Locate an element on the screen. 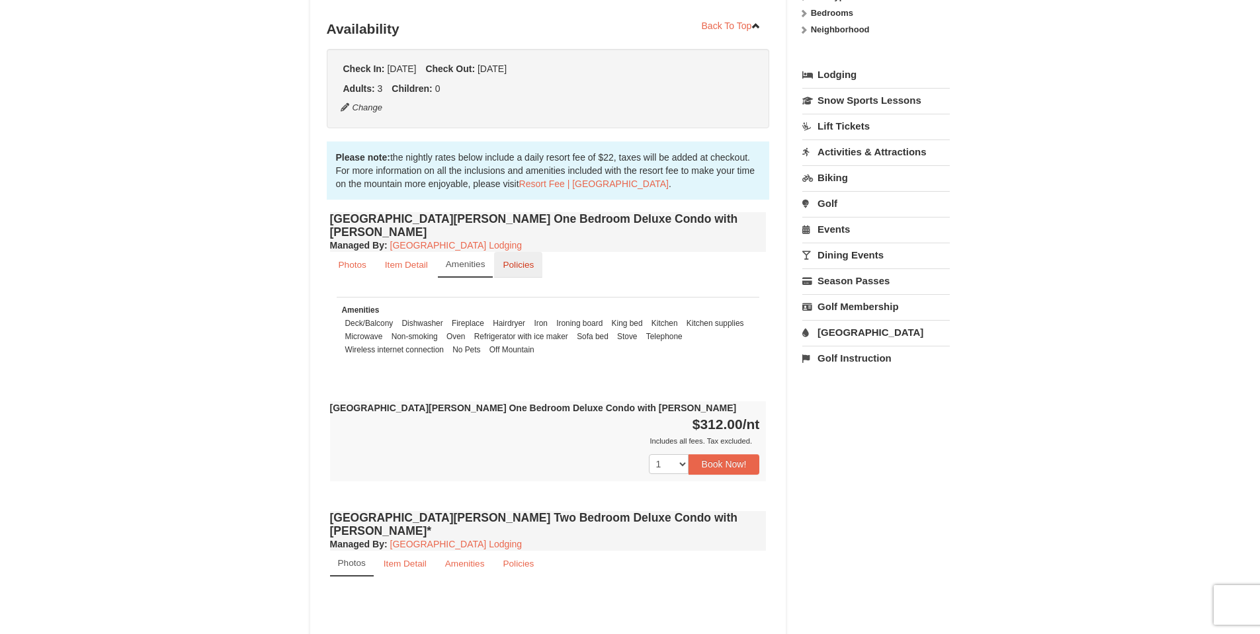  a: Golf Membership is located at coordinates (876, 306).